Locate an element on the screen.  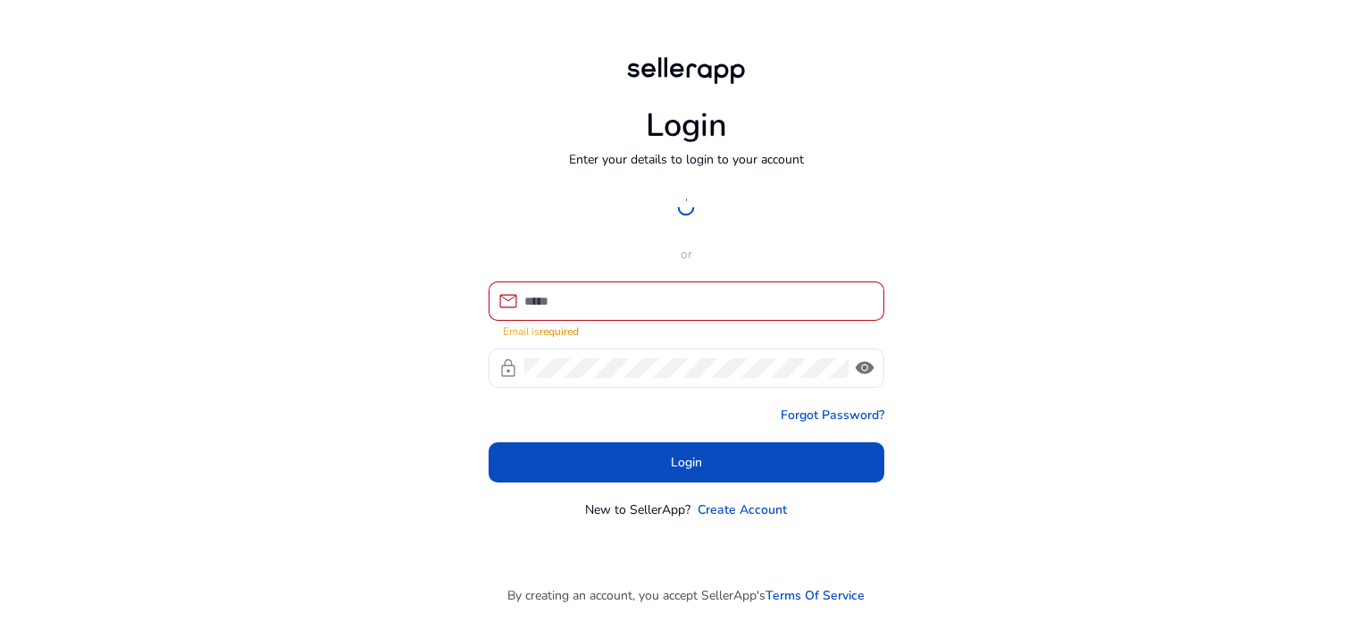
a: Forgot Password? is located at coordinates (832, 414).